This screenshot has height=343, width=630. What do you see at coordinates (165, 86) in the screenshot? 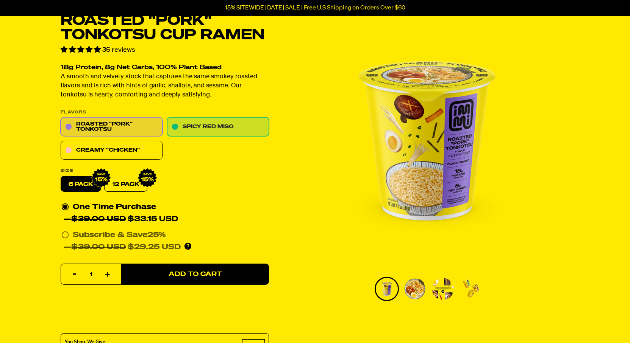
I see `p: A smooth and velvety stock that captures the same smokey roasted flavors and is rich with hints o...` at bounding box center [165, 86].